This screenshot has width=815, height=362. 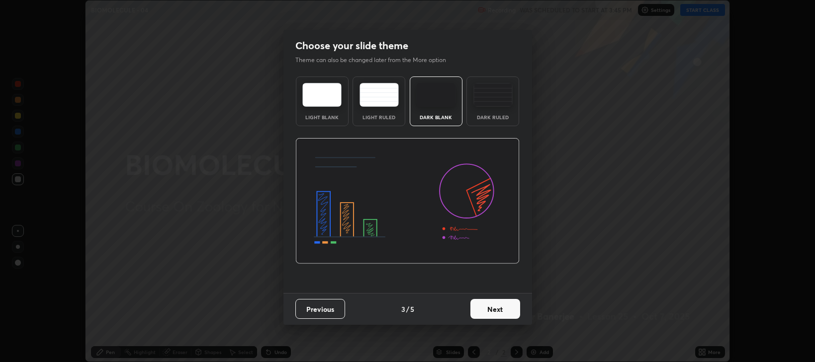 I want to click on button: Next, so click(x=495, y=309).